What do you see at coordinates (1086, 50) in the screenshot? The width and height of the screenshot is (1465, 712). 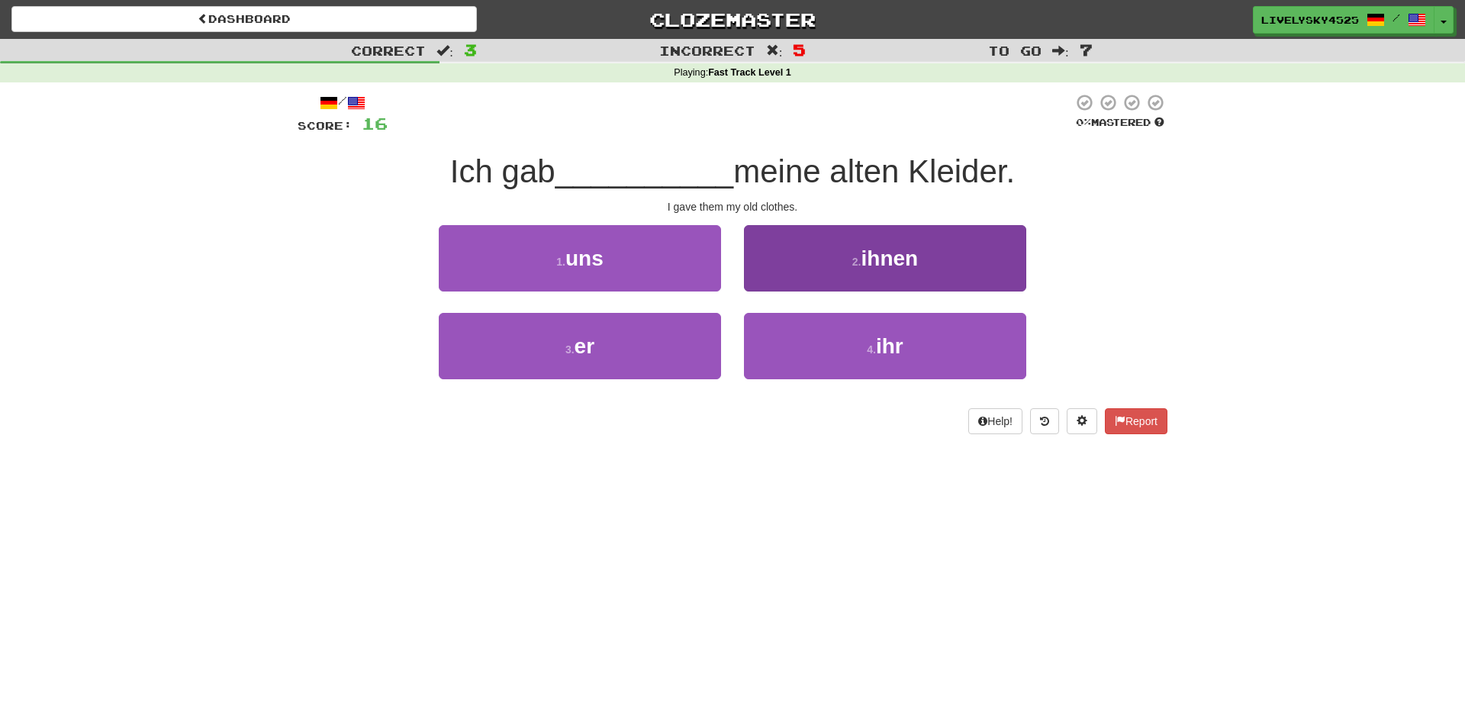 I see `span: 7` at bounding box center [1086, 50].